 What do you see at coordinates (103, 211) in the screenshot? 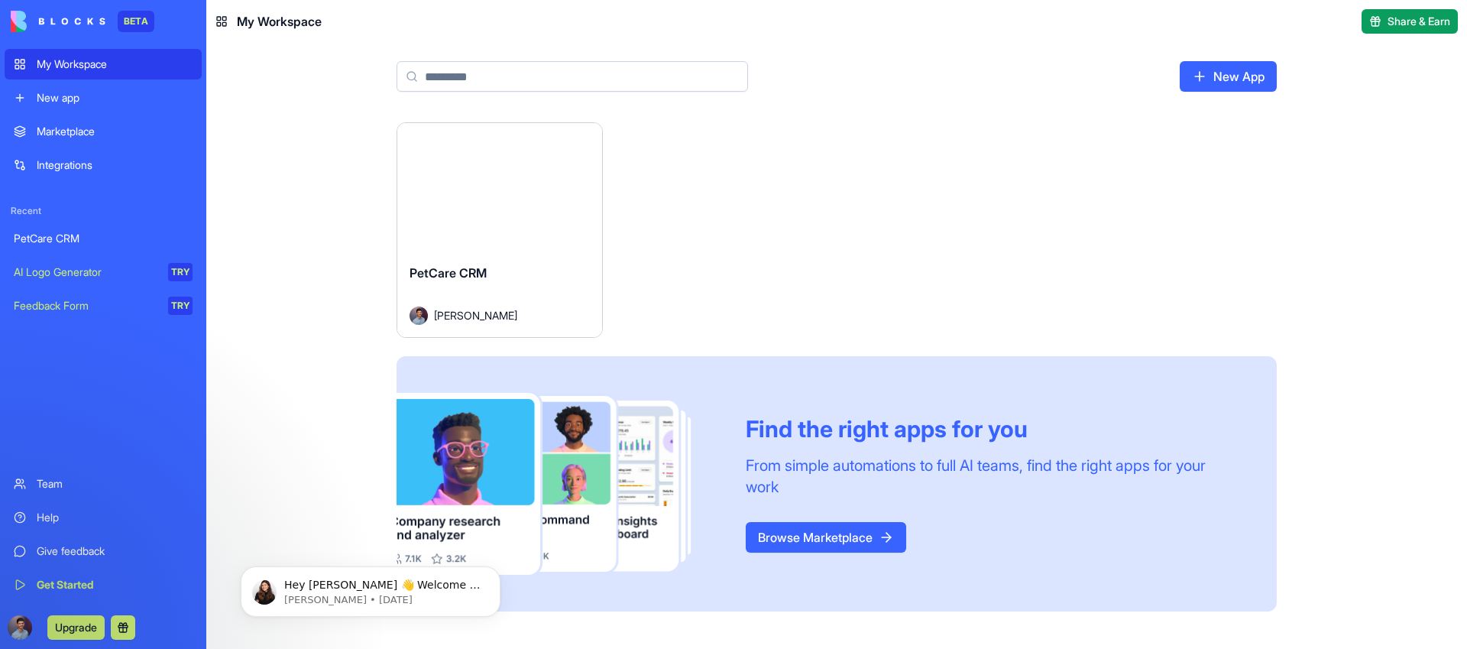
I see `span: Recent` at bounding box center [103, 211].